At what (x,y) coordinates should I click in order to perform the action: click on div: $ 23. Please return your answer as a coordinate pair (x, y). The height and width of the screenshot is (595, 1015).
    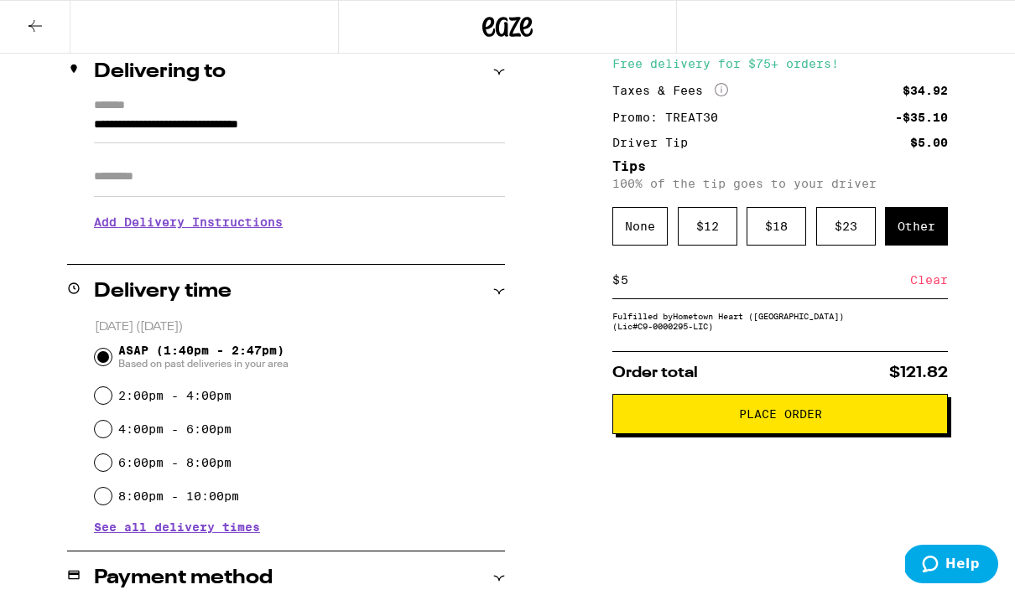
    Looking at the image, I should click on (845, 226).